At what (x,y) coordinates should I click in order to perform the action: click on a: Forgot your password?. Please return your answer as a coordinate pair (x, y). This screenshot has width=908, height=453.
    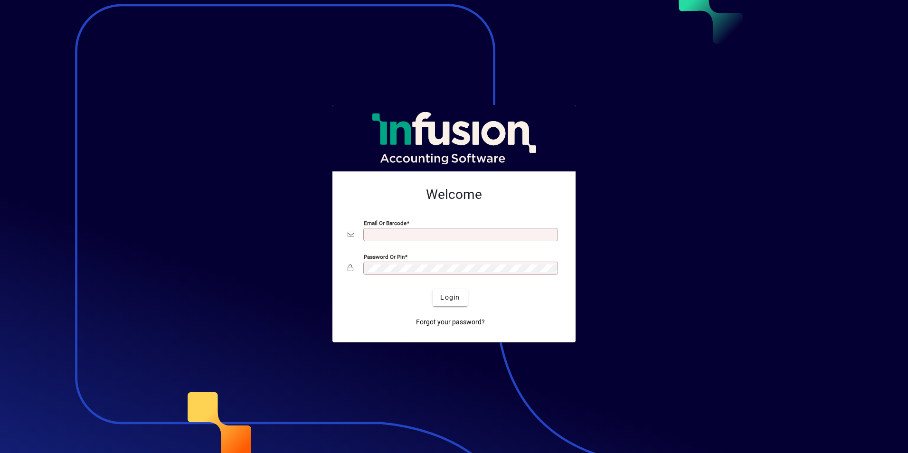
    Looking at the image, I should click on (450, 323).